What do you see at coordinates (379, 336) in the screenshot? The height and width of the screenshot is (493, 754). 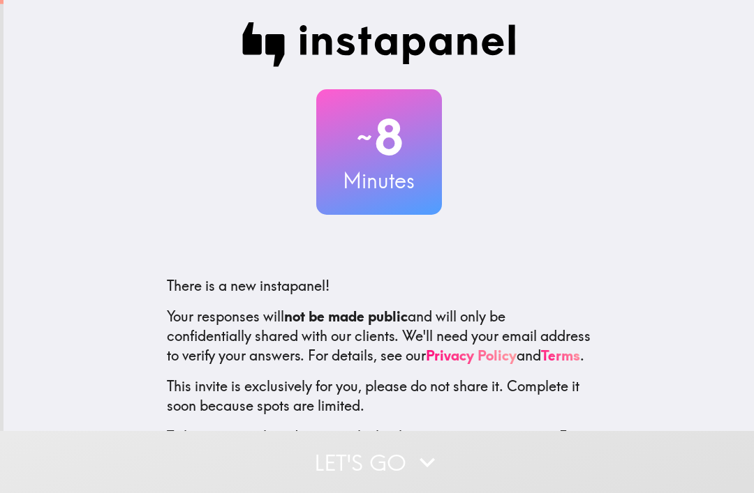 I see `p: Your responses will and will only be confidentially shared with our clients. We'll need your emai...` at bounding box center [379, 336].